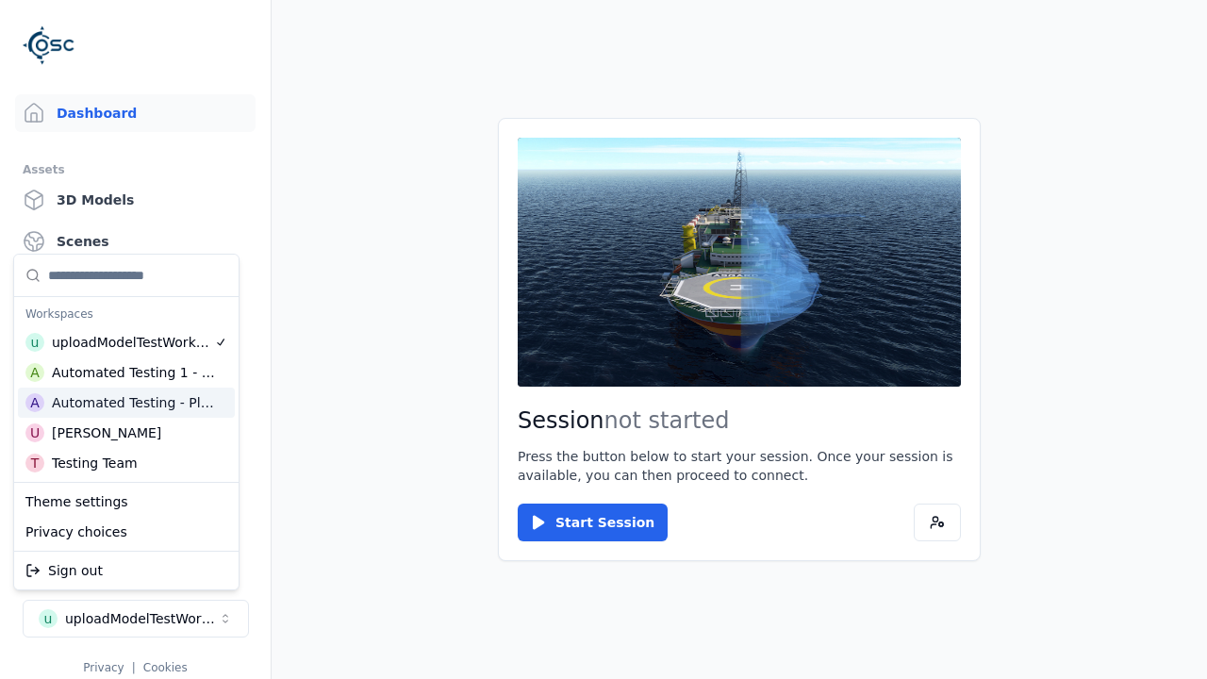 This screenshot has width=1207, height=679. I want to click on div: Theme settings, so click(126, 501).